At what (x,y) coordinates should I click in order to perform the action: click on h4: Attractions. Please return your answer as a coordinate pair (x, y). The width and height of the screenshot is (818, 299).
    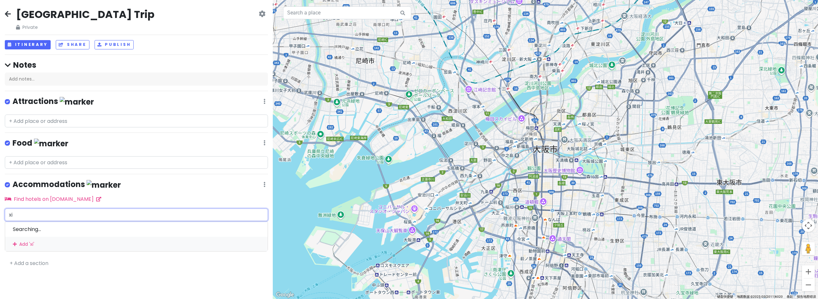
    Looking at the image, I should click on (53, 101).